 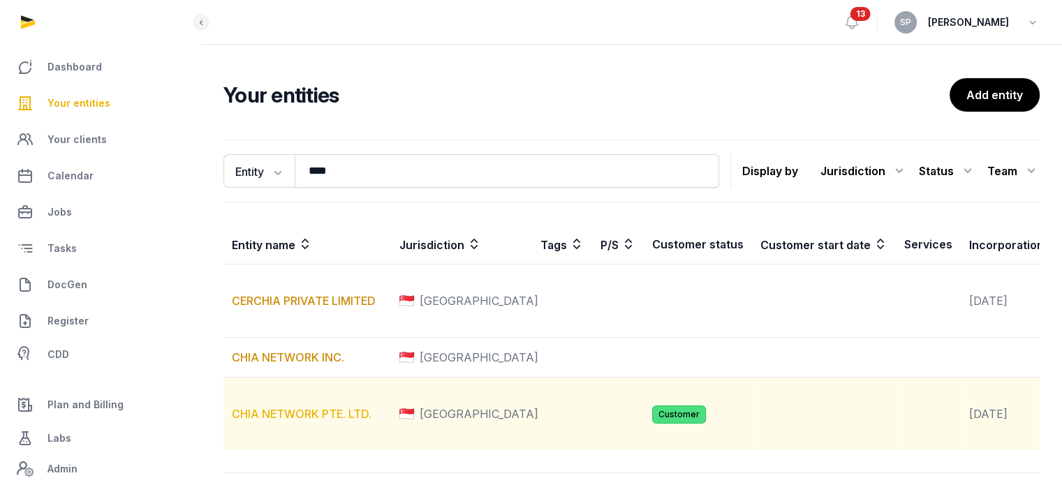 What do you see at coordinates (85, 405) in the screenshot?
I see `span: Plan and Billing` at bounding box center [85, 405].